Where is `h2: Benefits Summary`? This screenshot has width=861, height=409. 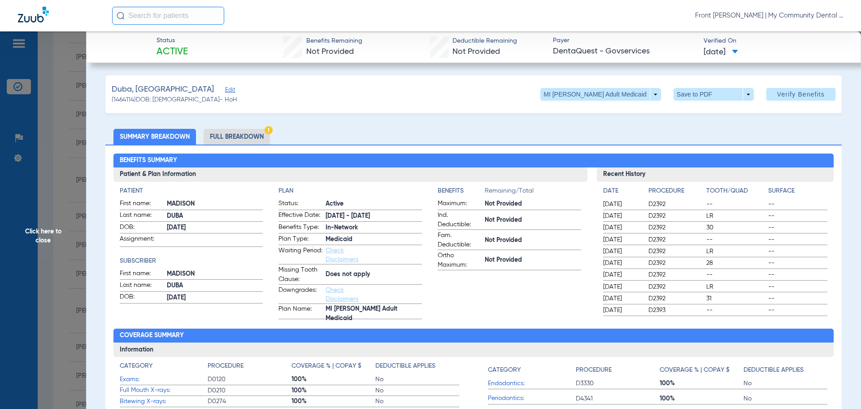
h2: Benefits Summary is located at coordinates (474, 161).